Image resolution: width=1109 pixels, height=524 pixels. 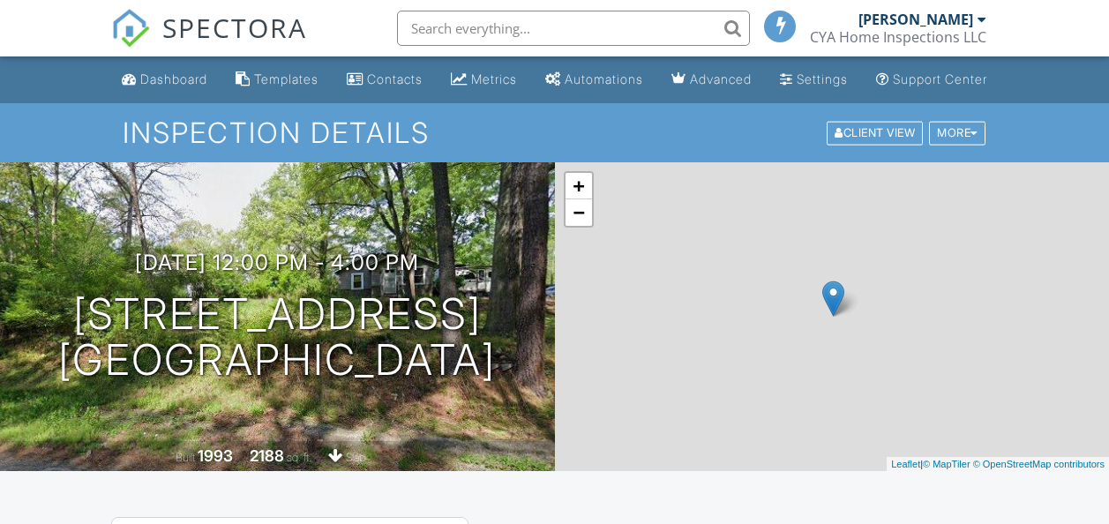 I want to click on a: Metrics, so click(x=484, y=79).